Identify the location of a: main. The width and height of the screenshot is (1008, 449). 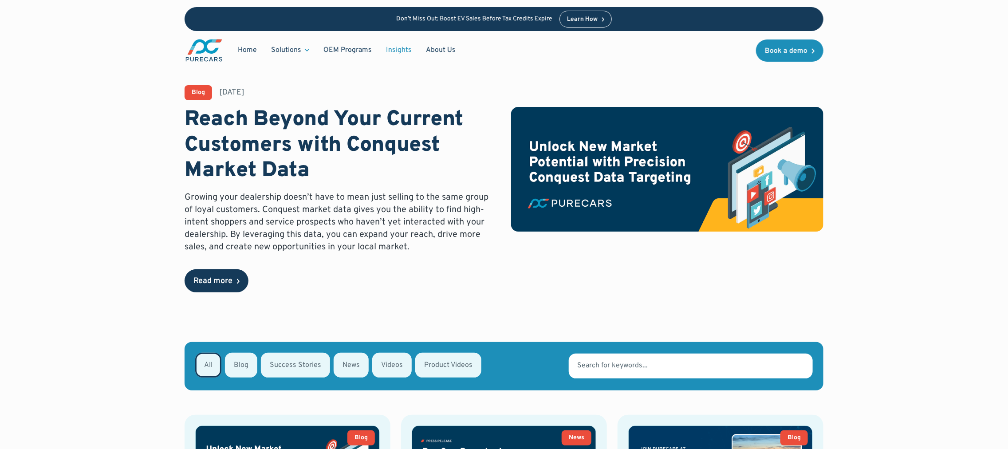
(204, 50).